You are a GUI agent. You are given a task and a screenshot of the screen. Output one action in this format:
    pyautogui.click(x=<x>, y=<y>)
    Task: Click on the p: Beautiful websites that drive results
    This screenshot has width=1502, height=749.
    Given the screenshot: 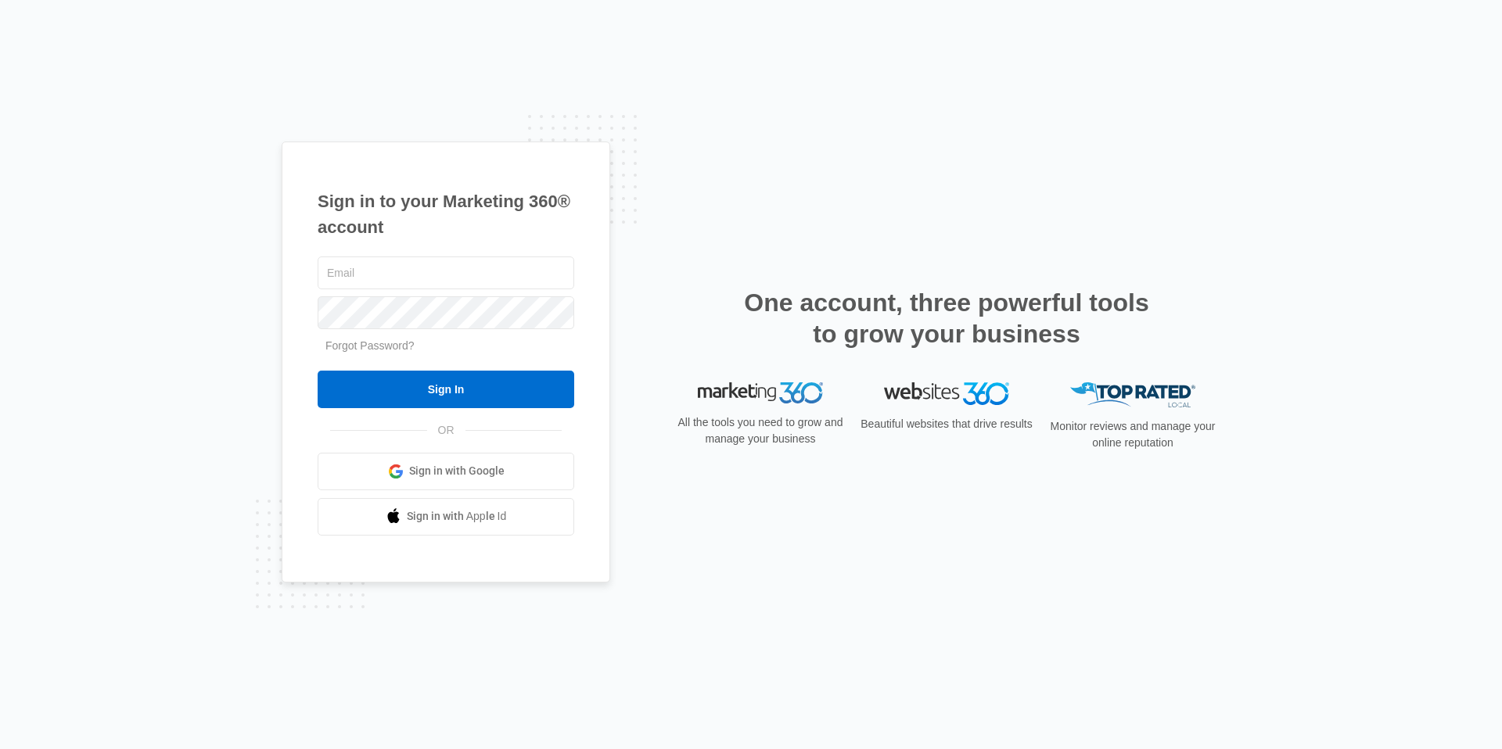 What is the action you would take?
    pyautogui.click(x=947, y=424)
    